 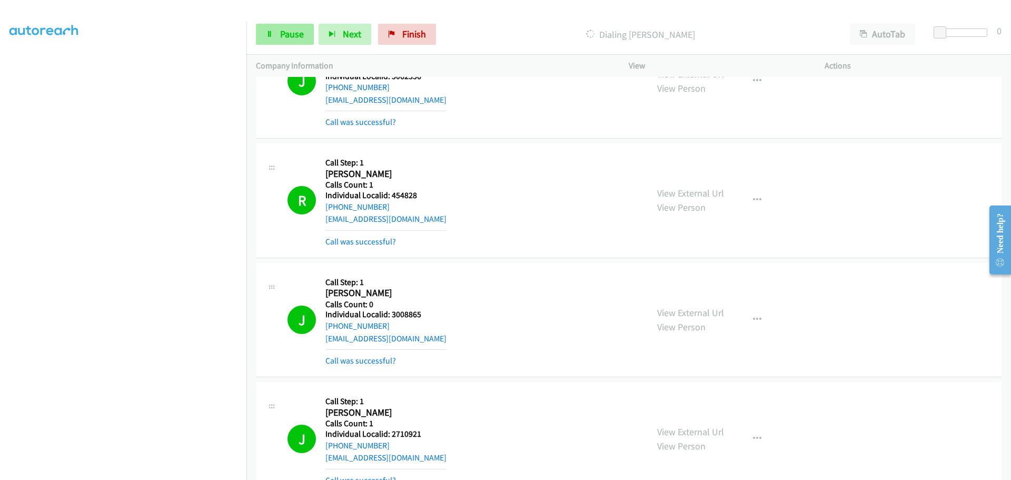 I want to click on div: Open Resource Center, so click(x=19, y=42).